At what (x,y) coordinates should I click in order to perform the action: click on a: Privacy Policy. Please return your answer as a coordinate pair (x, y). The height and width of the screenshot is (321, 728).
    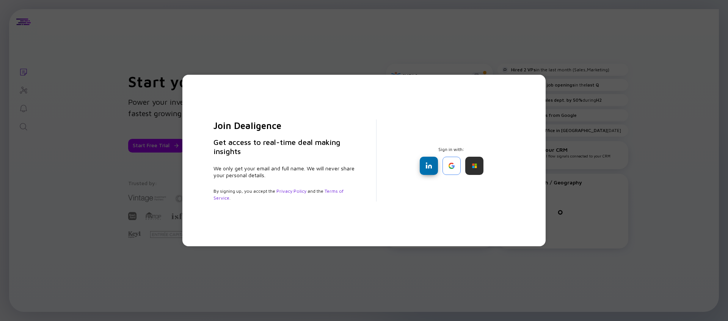
    Looking at the image, I should click on (291, 191).